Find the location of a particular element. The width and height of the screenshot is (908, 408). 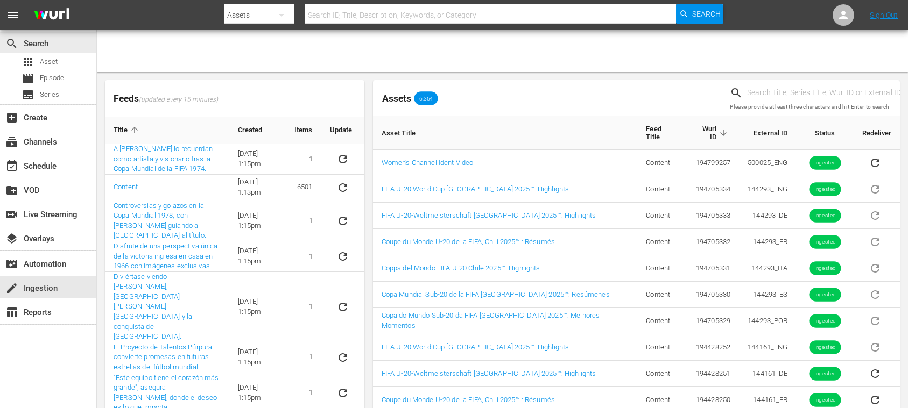

span: Title is located at coordinates (128, 130).